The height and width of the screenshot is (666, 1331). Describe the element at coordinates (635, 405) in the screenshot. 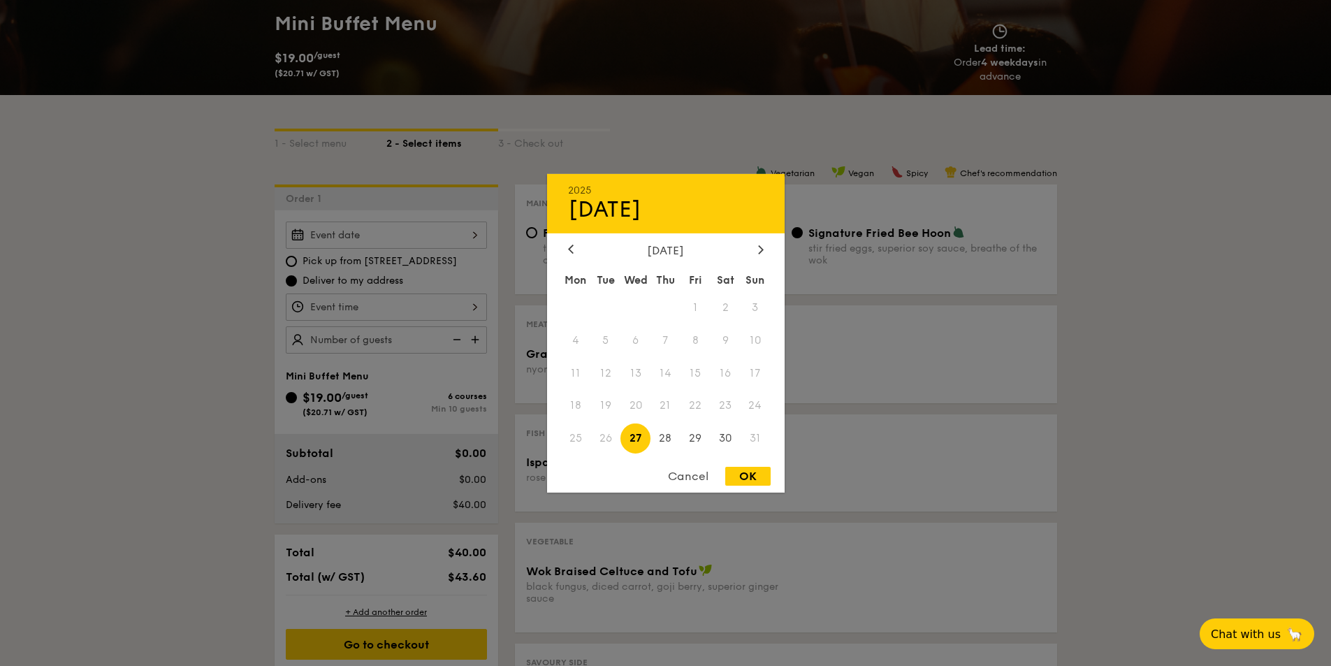

I see `span: 20` at that location.